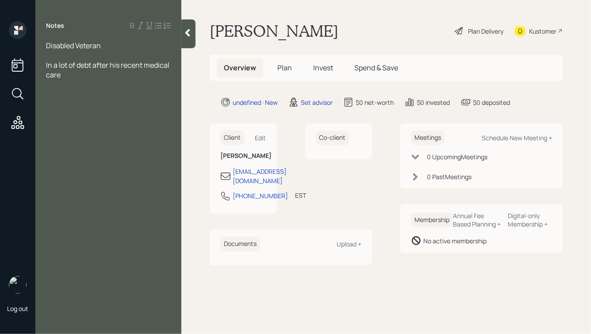 This screenshot has width=591, height=334. I want to click on h6: Co-client, so click(332, 137).